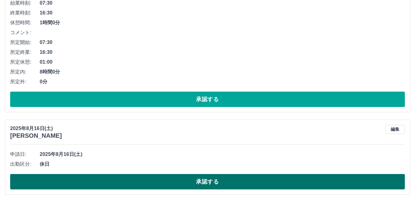  I want to click on span: 休憩時間:, so click(25, 23).